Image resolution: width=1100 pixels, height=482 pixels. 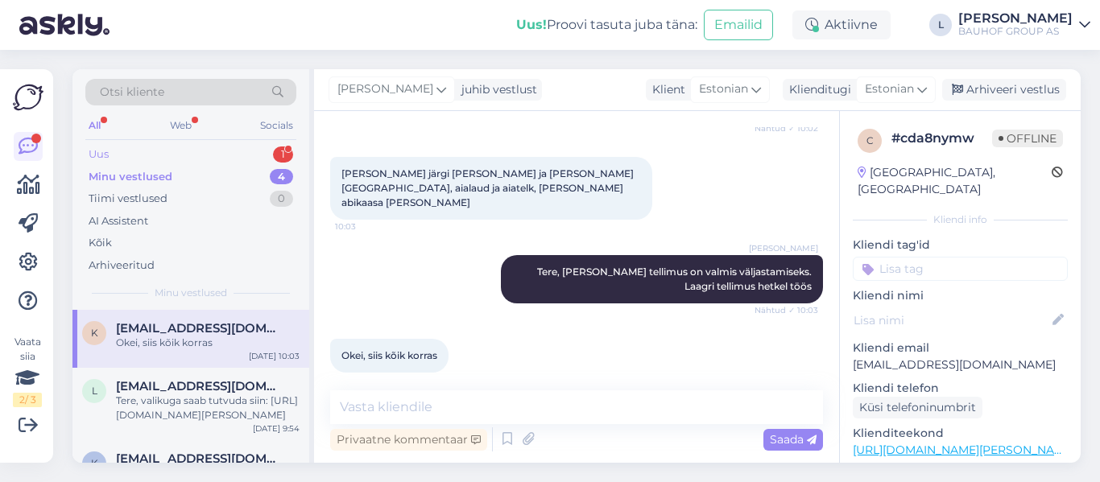 I want to click on span: l, so click(x=94, y=391).